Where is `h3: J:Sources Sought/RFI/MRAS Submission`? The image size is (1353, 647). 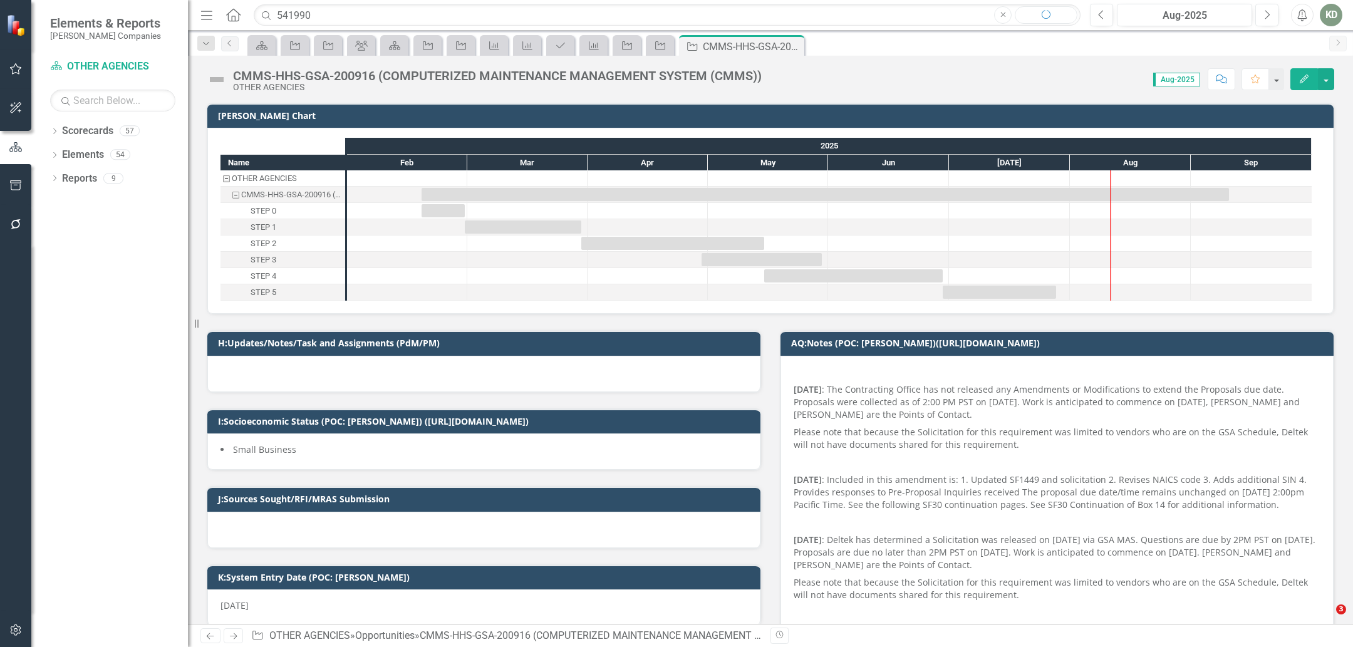 h3: J:Sources Sought/RFI/MRAS Submission is located at coordinates (486, 499).